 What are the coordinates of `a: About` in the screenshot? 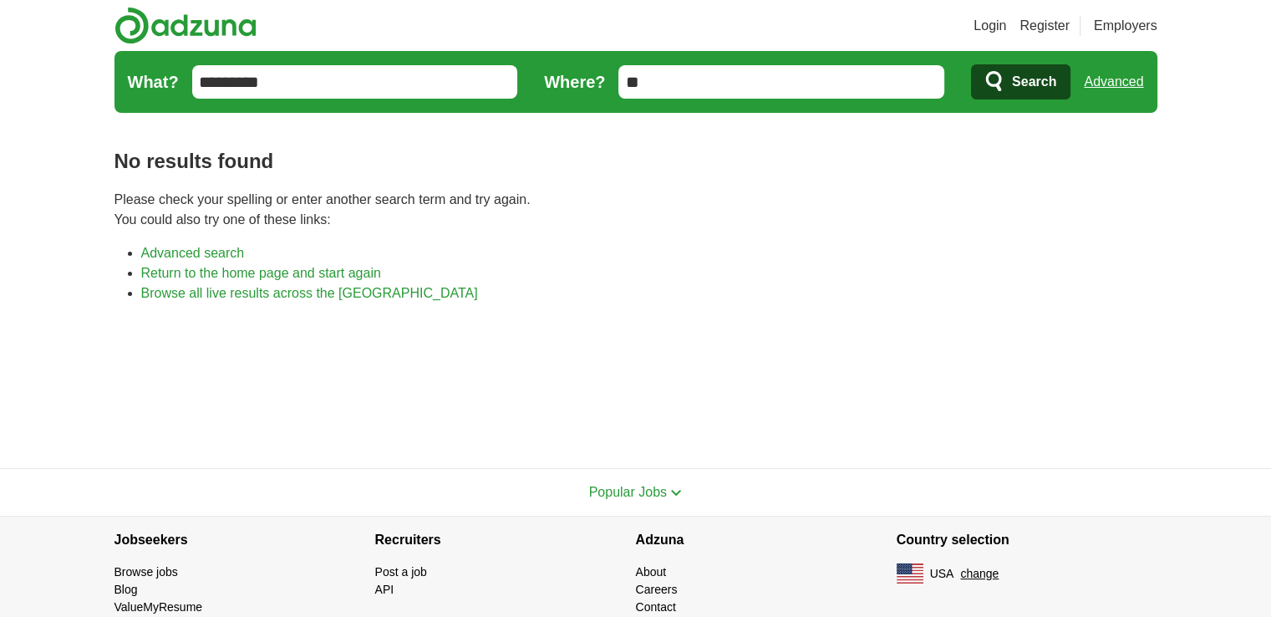 It's located at (651, 572).